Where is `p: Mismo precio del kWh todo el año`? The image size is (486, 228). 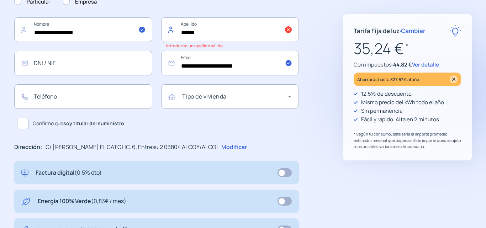 p: Mismo precio del kWh todo el año is located at coordinates (402, 102).